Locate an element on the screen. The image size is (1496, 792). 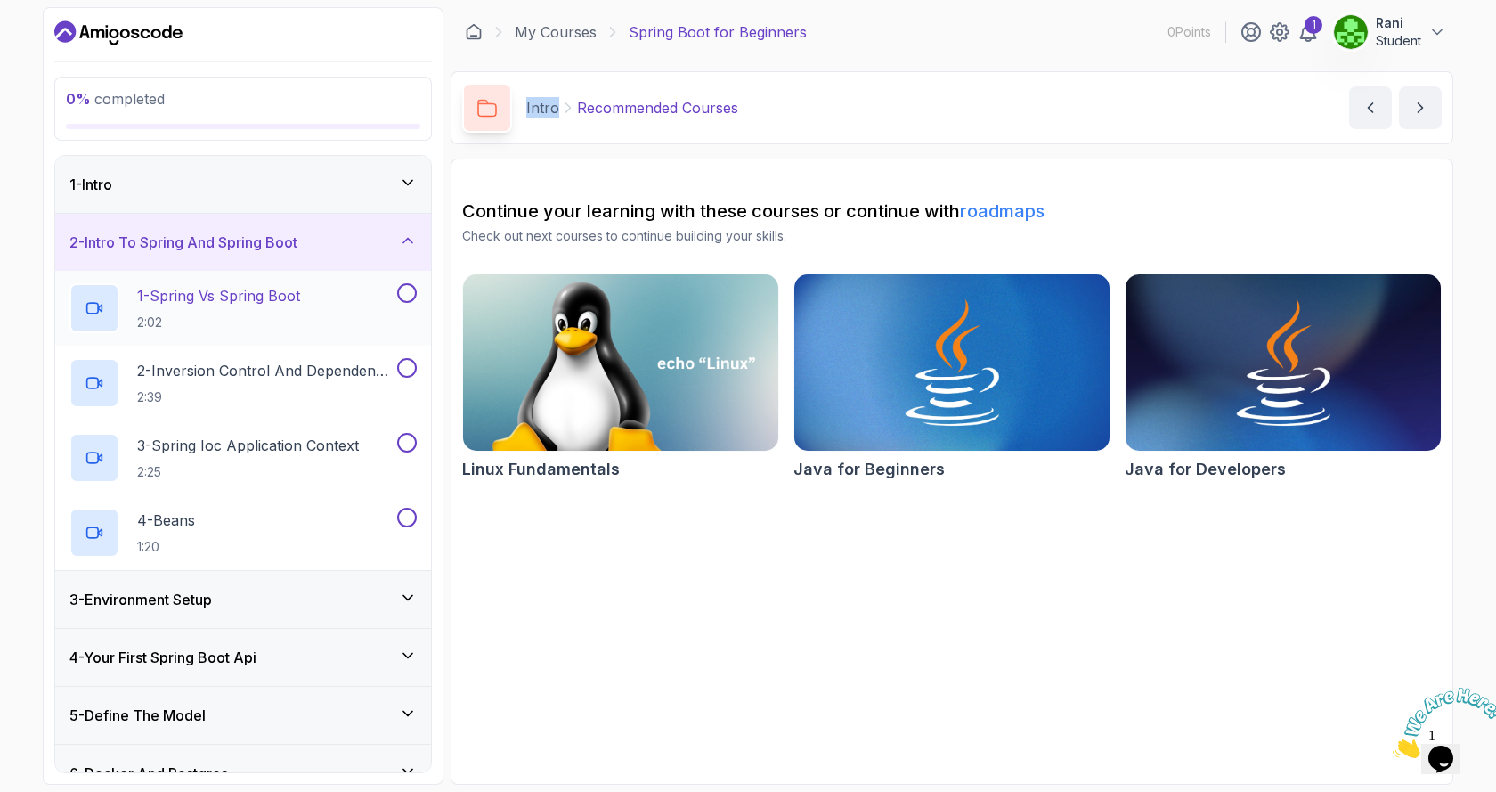
h2: Java for Developers is located at coordinates (1205, 469).